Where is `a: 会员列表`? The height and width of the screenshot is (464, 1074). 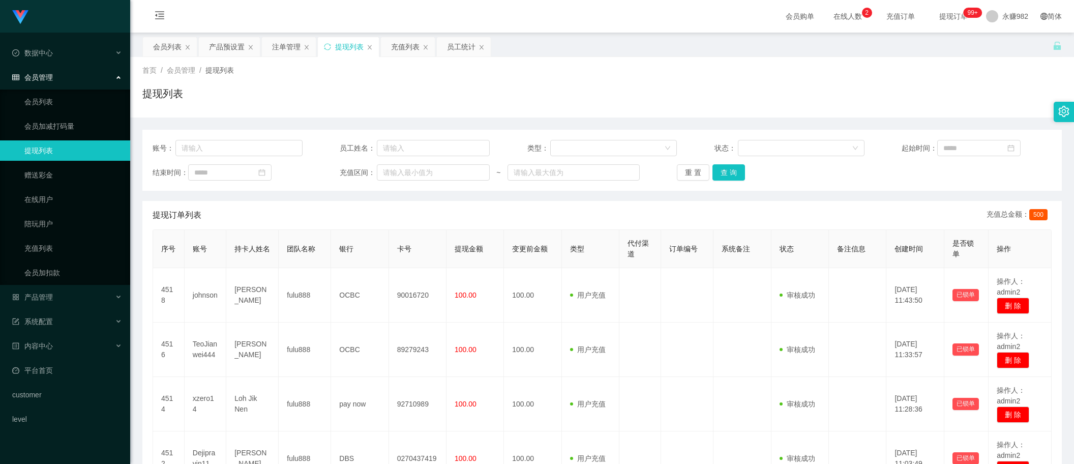 a: 会员列表 is located at coordinates (73, 102).